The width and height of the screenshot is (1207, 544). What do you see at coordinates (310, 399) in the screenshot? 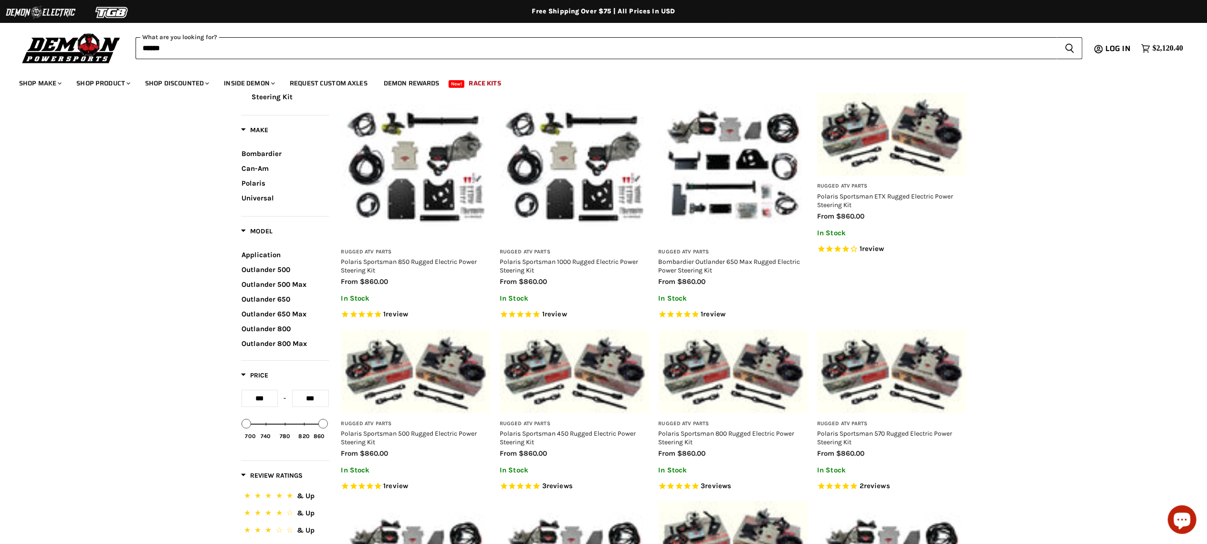
I see `input: Max value` at bounding box center [310, 399].